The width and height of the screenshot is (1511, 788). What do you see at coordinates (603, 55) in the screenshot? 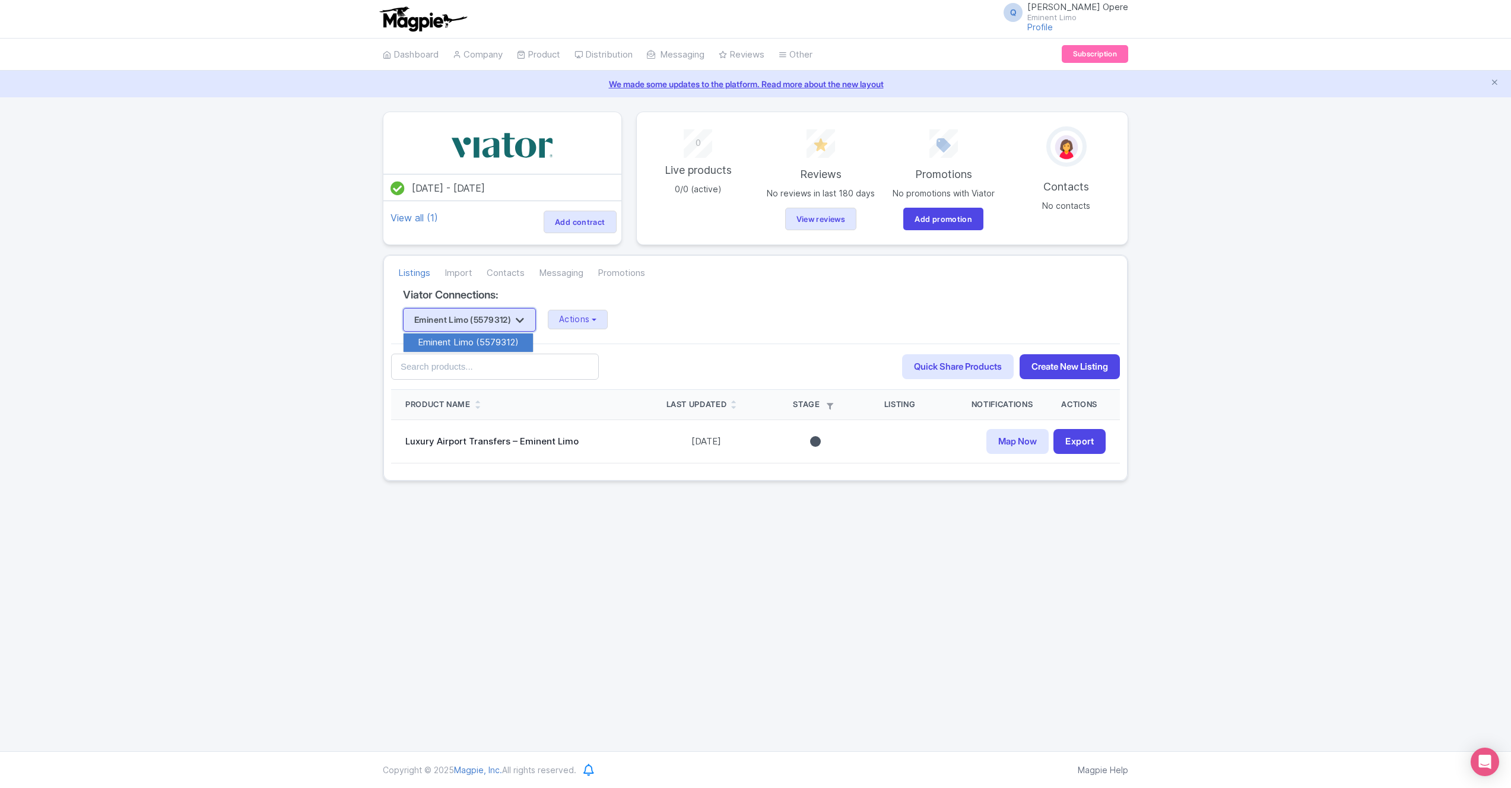
I see `a: Distribution` at bounding box center [603, 55].